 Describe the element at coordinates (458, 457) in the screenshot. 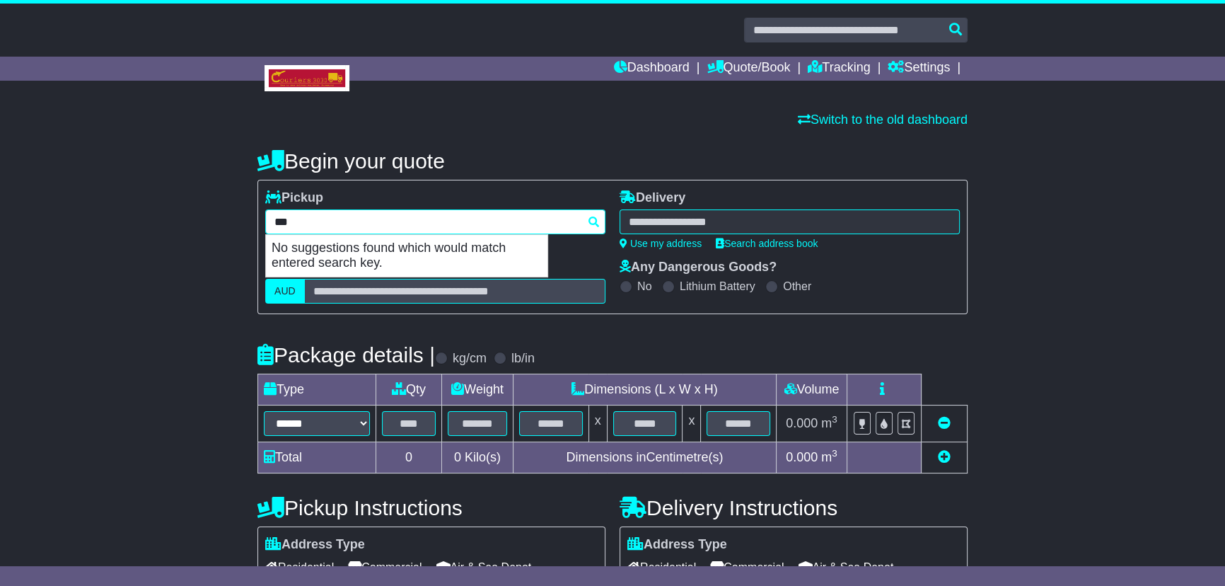

I see `span: 0` at that location.